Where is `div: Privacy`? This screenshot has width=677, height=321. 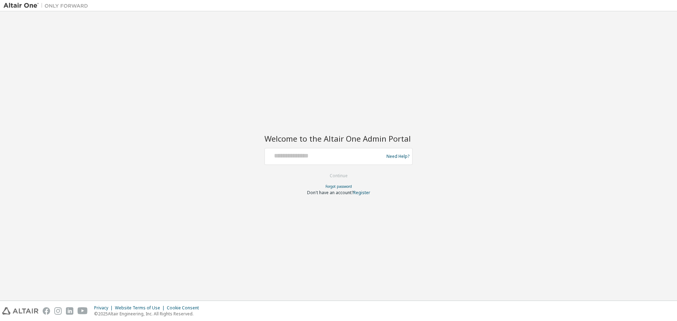
div: Privacy is located at coordinates (104, 308).